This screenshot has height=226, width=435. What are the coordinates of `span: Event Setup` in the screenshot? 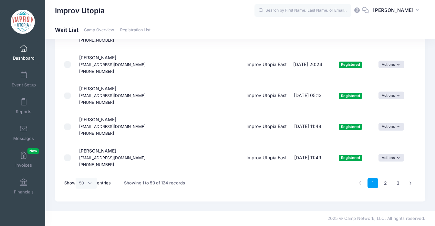 It's located at (24, 85).